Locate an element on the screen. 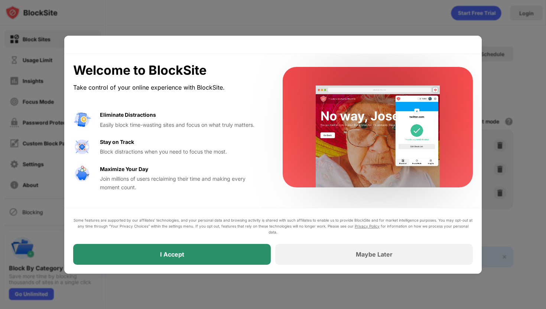  div: Eliminate Distractions is located at coordinates (128, 115).